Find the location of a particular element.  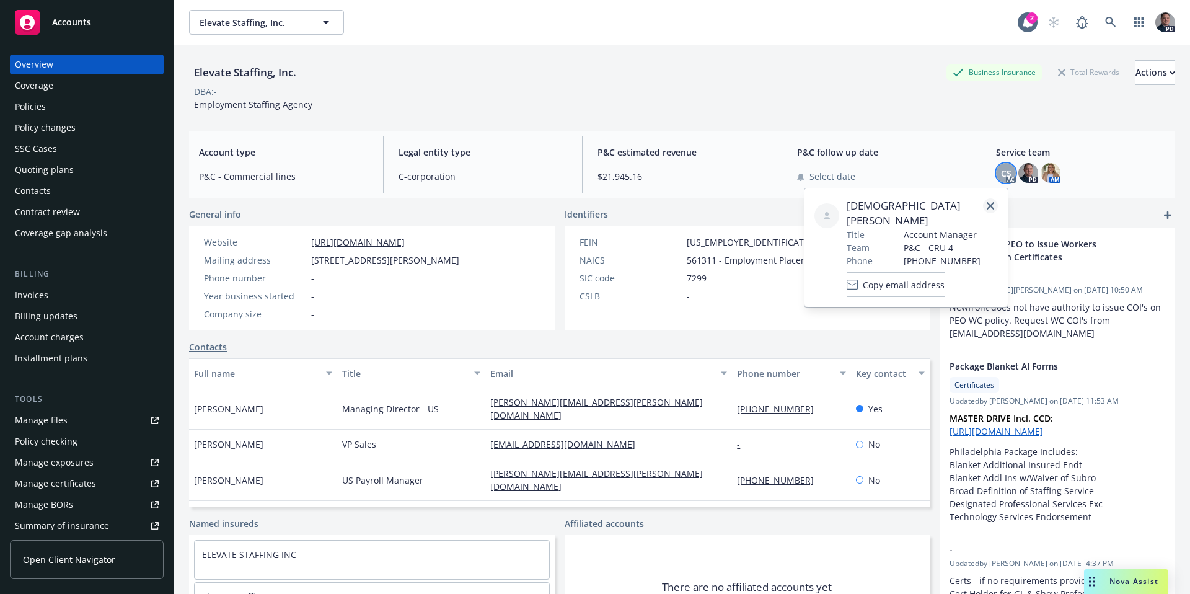

span: Newfront does not have authority to issue COI's on PEO WC policy. Request WC COI's from [EMAIL_AD... is located at coordinates (1056, 320).